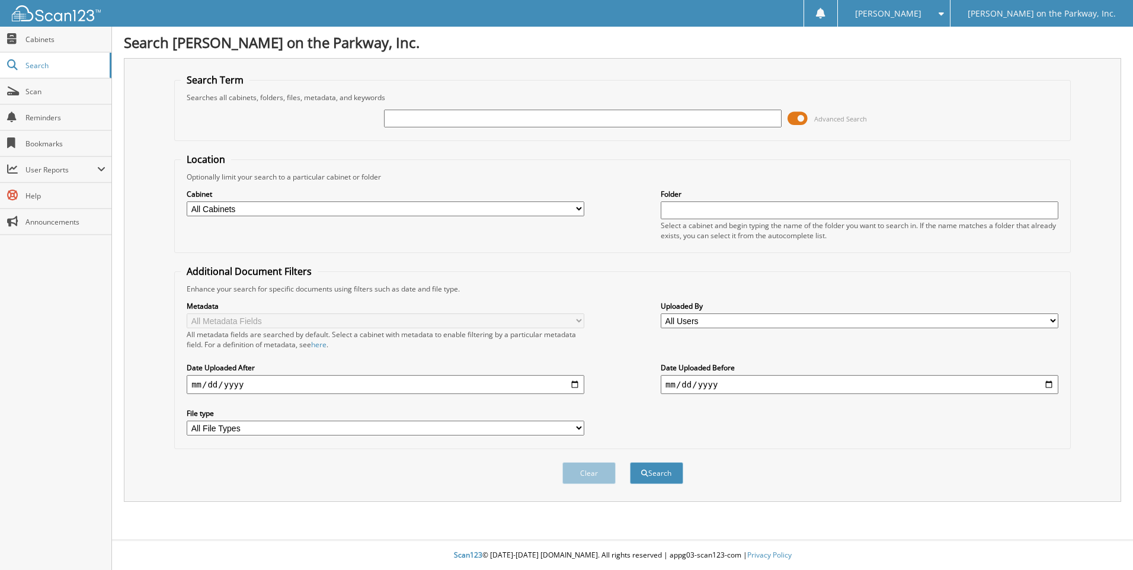  What do you see at coordinates (215, 80) in the screenshot?
I see `legend: Search Term` at bounding box center [215, 80].